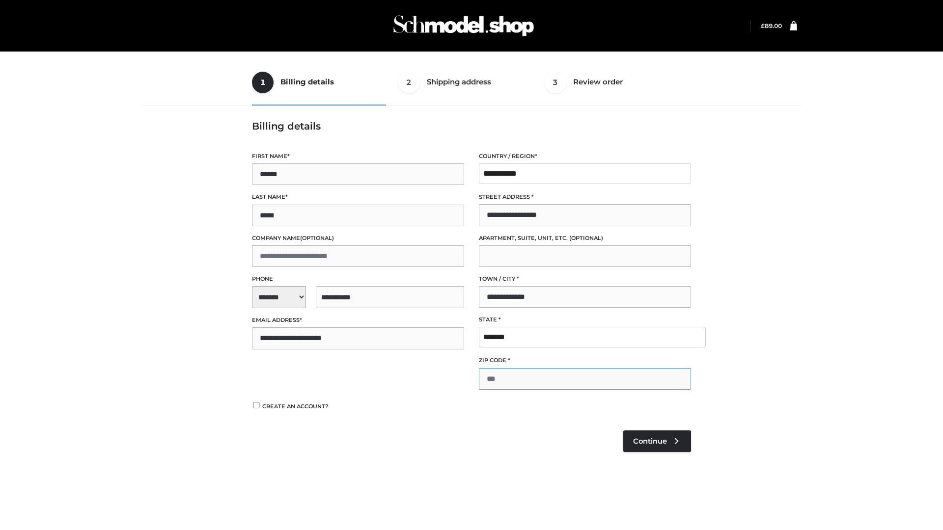 Image resolution: width=943 pixels, height=530 pixels. Describe the element at coordinates (358, 279) in the screenshot. I see `label: Phone` at that location.